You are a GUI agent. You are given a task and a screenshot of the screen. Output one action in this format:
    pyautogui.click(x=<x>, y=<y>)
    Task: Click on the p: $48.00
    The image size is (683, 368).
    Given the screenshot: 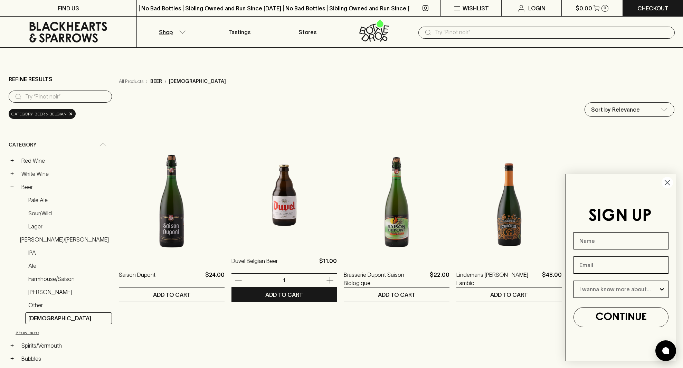 What is the action you would take?
    pyautogui.click(x=552, y=279)
    